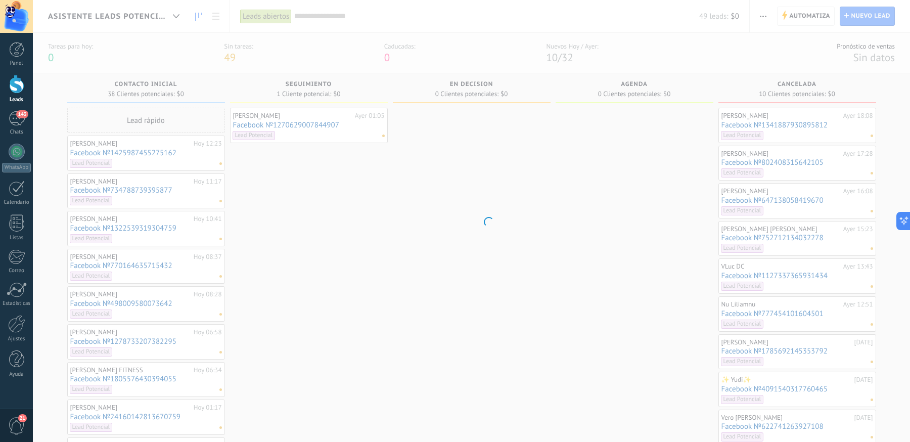  Describe the element at coordinates (17, 374) in the screenshot. I see `div: Ayuda` at that location.